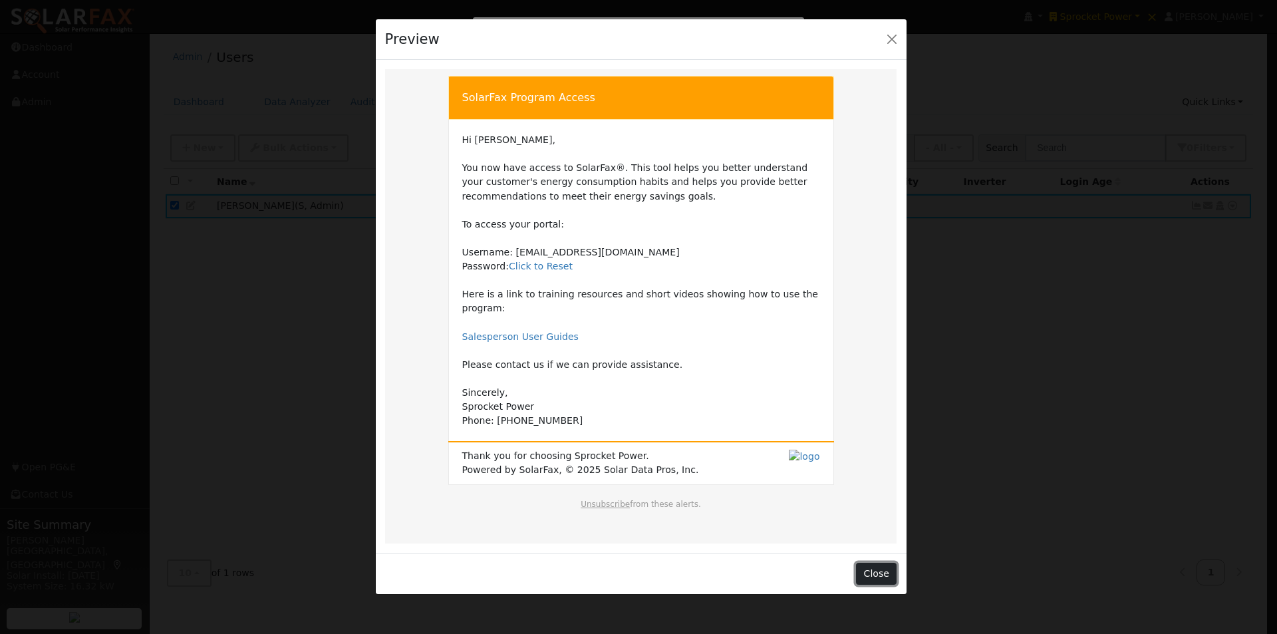  I want to click on a: Salesperson User Guides, so click(520, 337).